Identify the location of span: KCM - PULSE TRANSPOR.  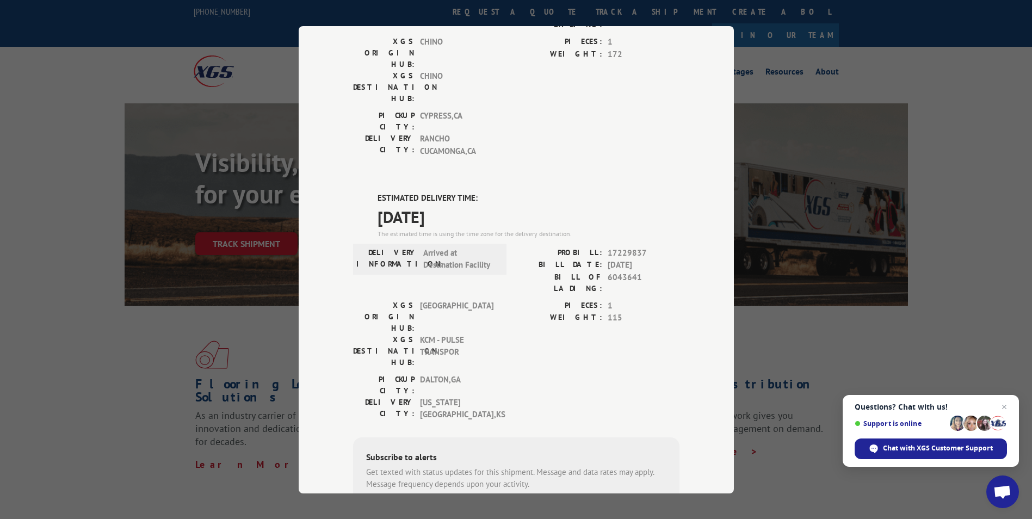
(457, 350).